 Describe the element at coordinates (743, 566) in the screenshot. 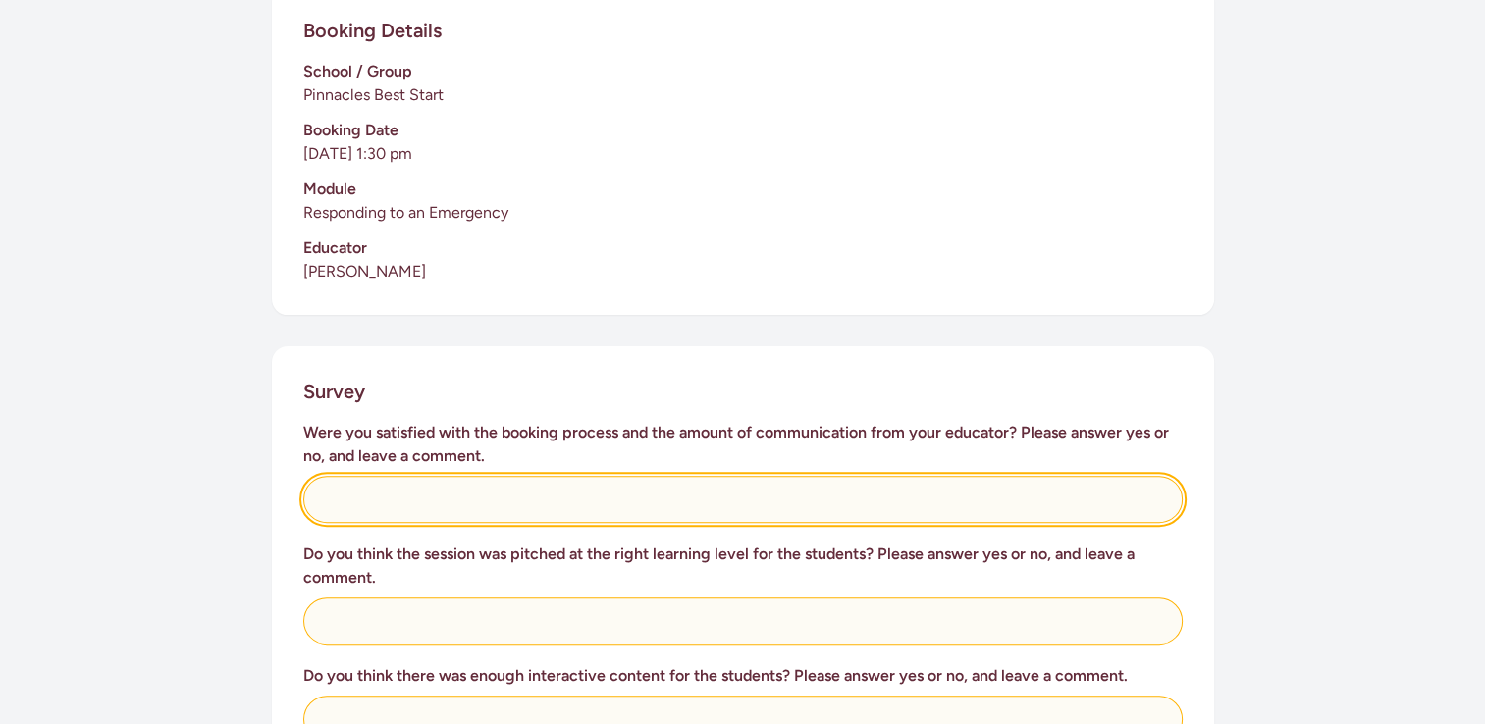

I see `h3: Do you think the session was pitched at the right learning level for the students? Please answer ...` at that location.